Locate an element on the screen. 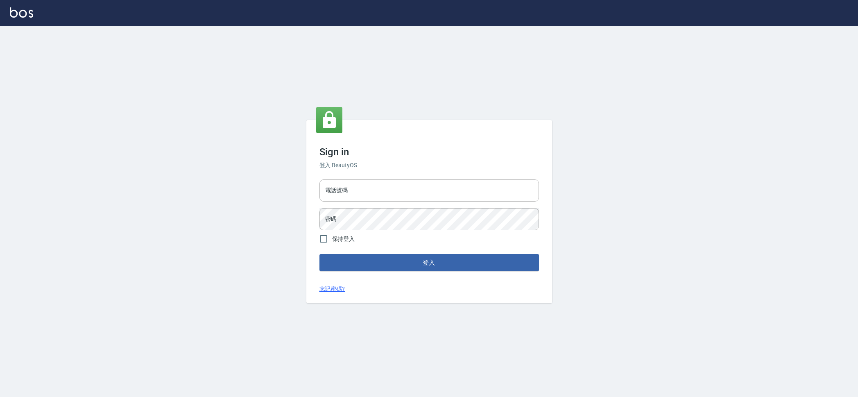  span: 保持登入 is located at coordinates (344, 239).